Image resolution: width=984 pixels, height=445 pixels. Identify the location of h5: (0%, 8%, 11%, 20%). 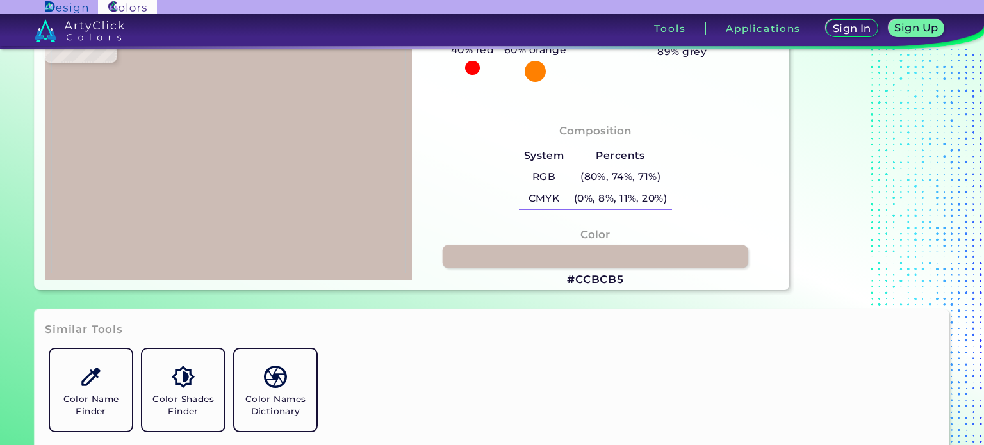
(620, 199).